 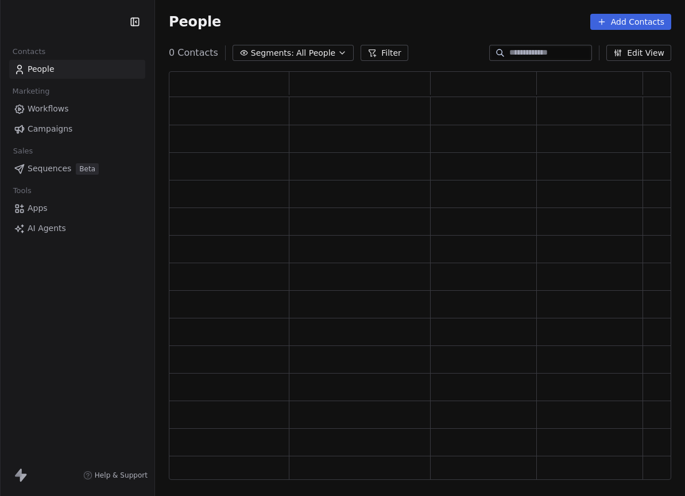 What do you see at coordinates (121, 475) in the screenshot?
I see `span: Help & Support` at bounding box center [121, 475].